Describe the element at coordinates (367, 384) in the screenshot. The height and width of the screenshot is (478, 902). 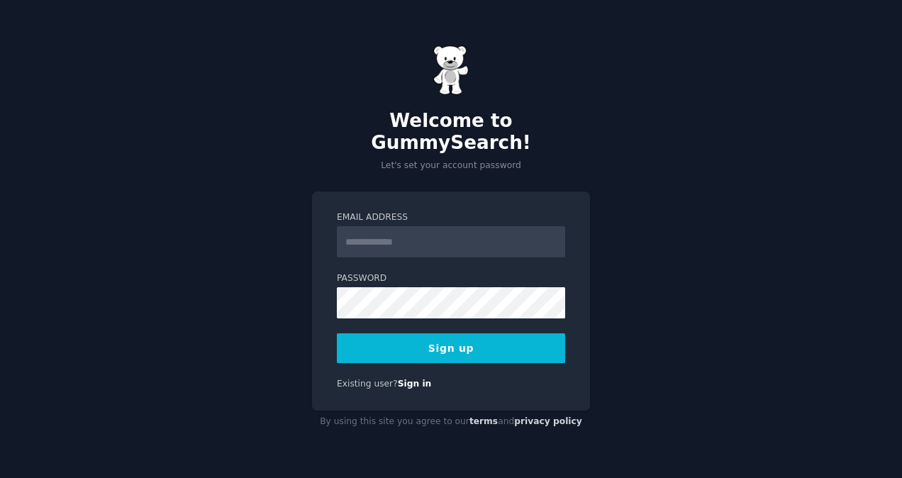
I see `span: Existing user?` at that location.